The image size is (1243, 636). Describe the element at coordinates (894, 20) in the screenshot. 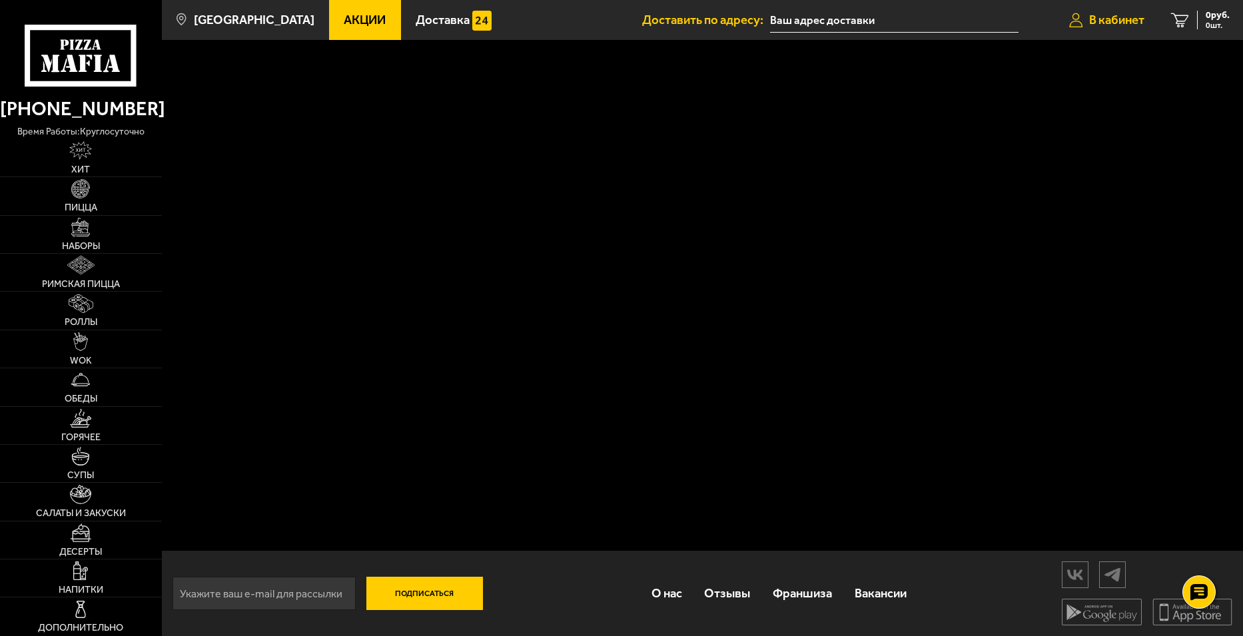

I see `span: Школьная улица, 60` at that location.